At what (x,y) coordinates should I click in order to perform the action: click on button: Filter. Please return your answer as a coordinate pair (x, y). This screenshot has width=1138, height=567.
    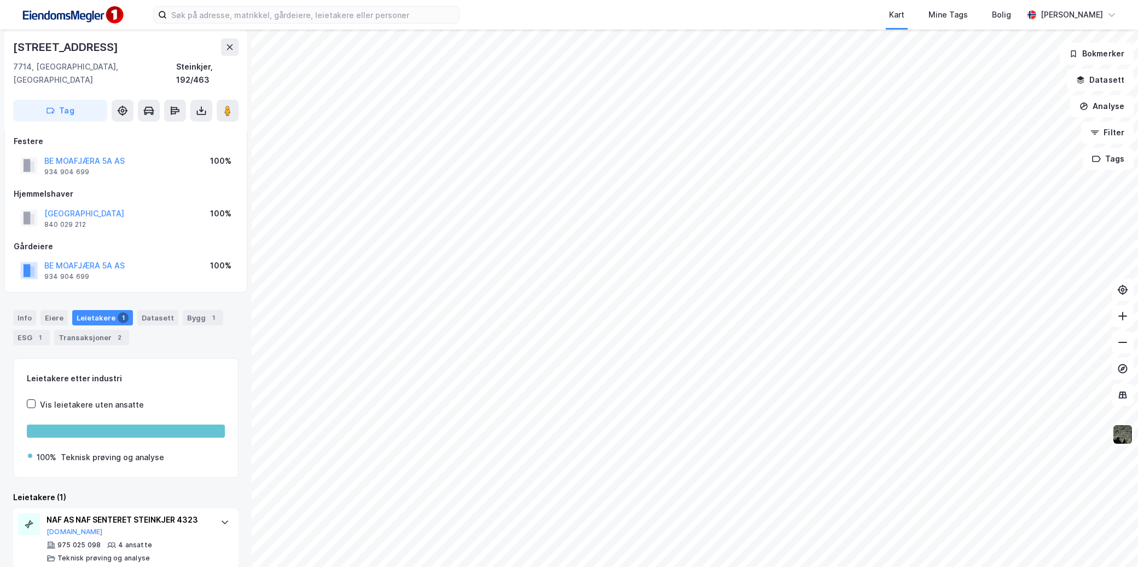
    Looking at the image, I should click on (1108, 132).